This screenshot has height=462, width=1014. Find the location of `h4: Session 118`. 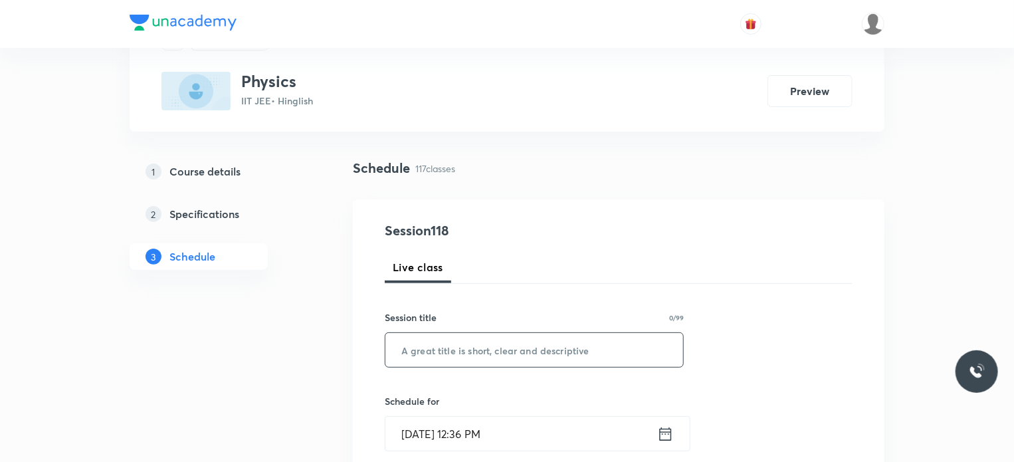

h4: Session 118 is located at coordinates (506, 231).